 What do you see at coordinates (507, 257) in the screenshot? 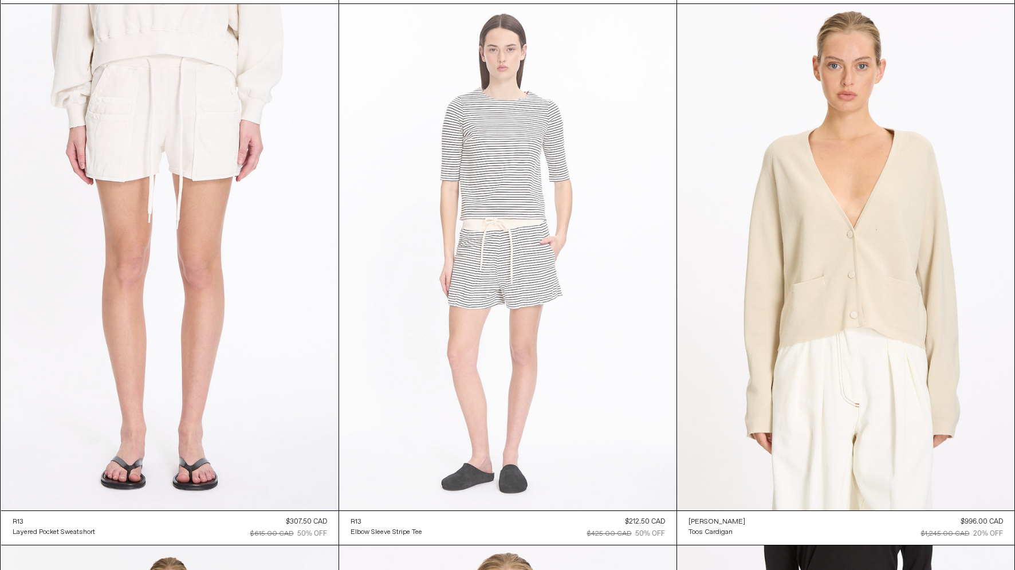
I see `img: R13 Elbow Sleeve Stripe Tee` at bounding box center [507, 257].